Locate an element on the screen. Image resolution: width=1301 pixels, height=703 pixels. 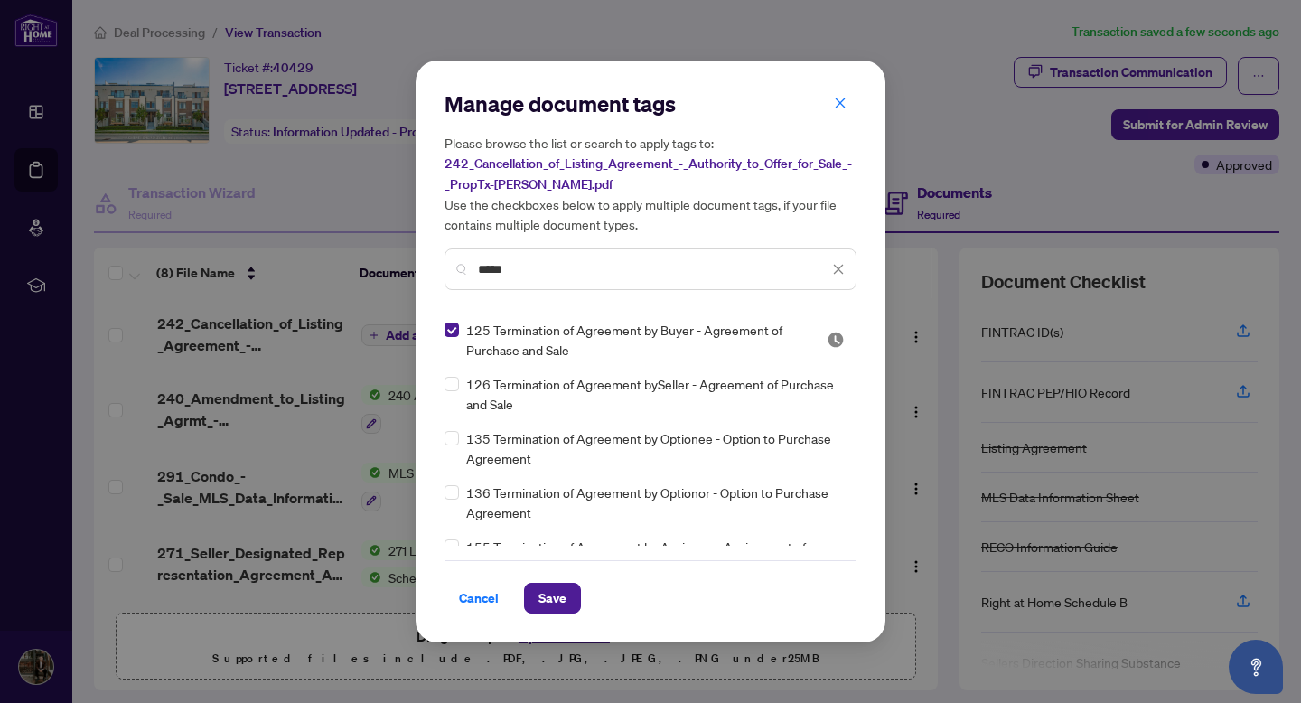
span: Pending Review is located at coordinates (836, 340).